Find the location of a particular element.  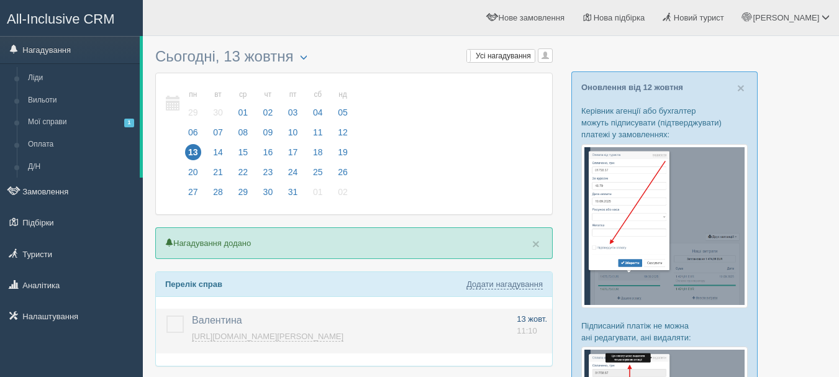

a: 28 is located at coordinates (218, 195).